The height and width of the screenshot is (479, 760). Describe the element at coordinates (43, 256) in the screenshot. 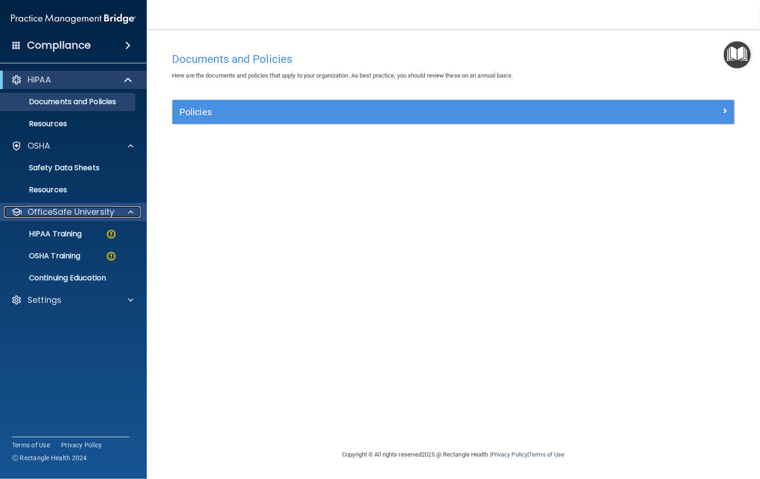

I see `p: OSHA Training` at that location.